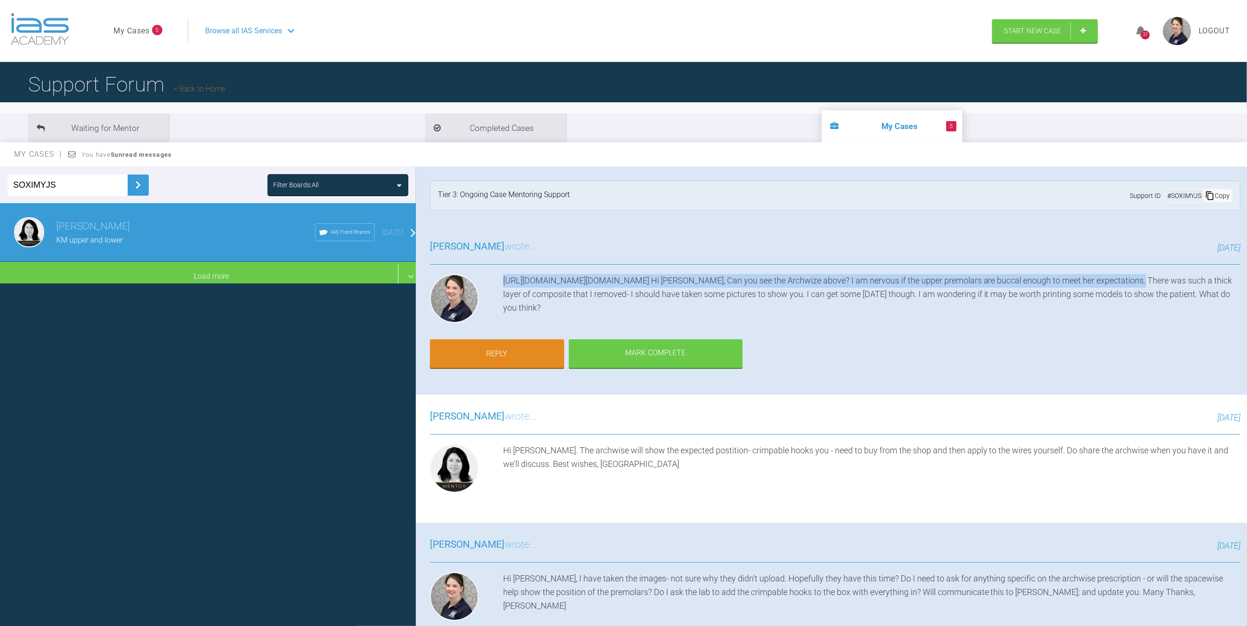 The width and height of the screenshot is (1247, 626). I want to click on div: Filter Boards: All, so click(296, 185).